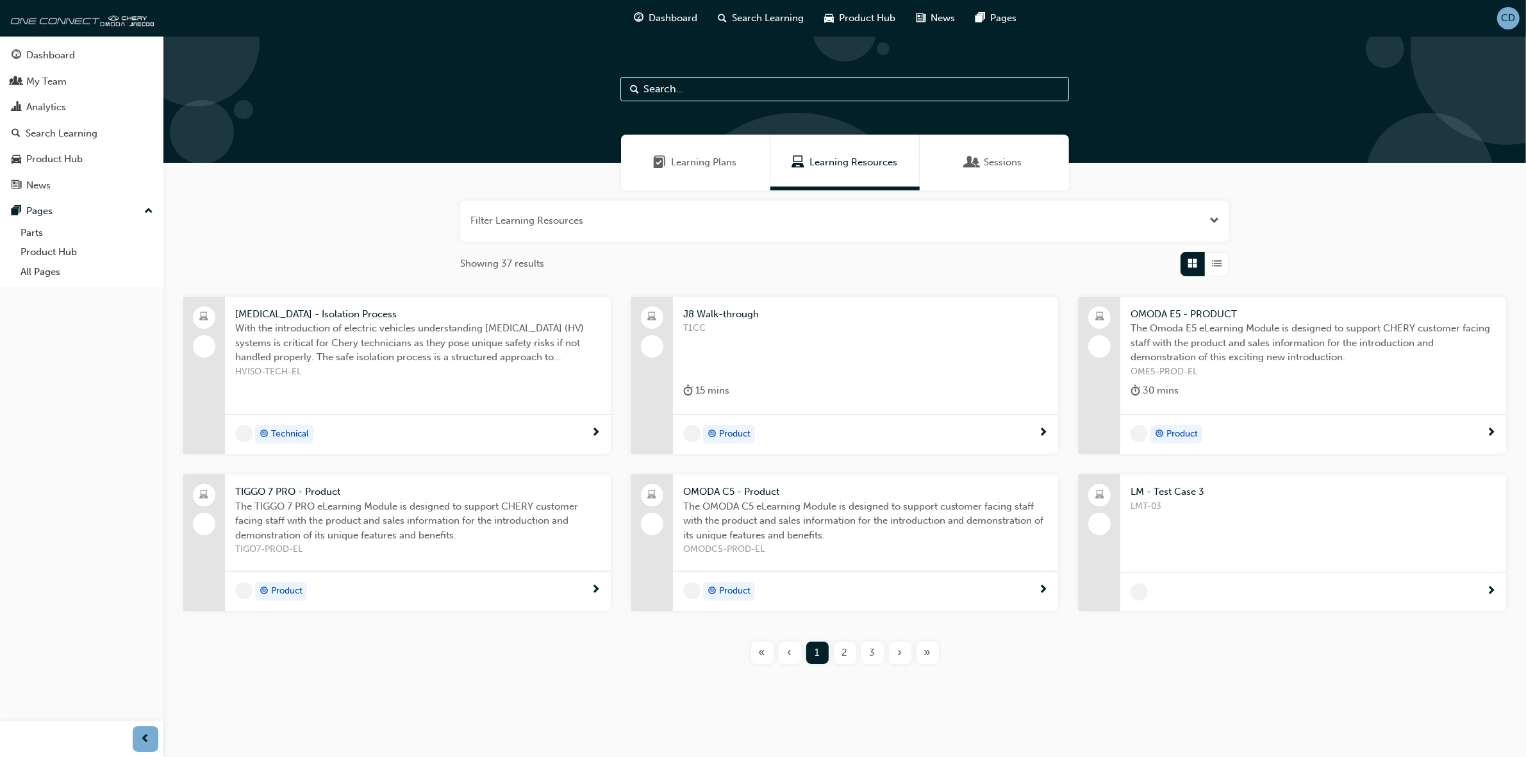 The width and height of the screenshot is (1526, 757). What do you see at coordinates (16, 82) in the screenshot?
I see `span: people-icon` at bounding box center [16, 82].